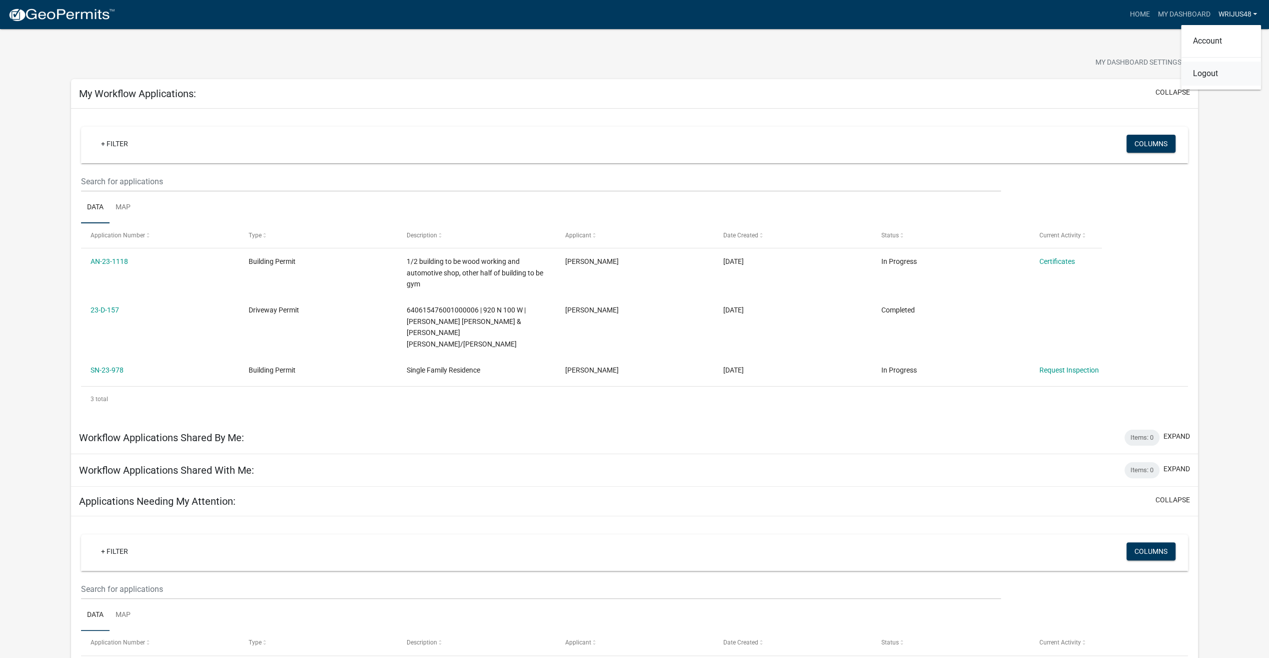 Image resolution: width=1269 pixels, height=658 pixels. What do you see at coordinates (734, 261) in the screenshot?
I see `span: 06/28/2023` at bounding box center [734, 261].